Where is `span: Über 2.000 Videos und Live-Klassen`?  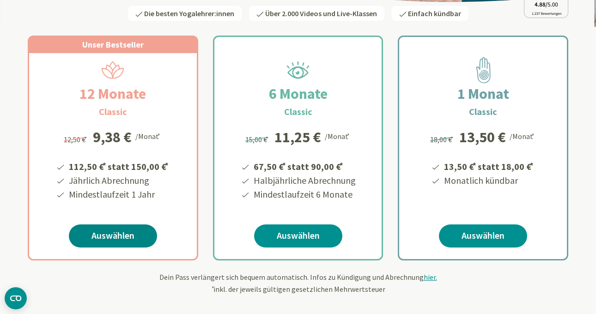
span: Über 2.000 Videos und Live-Klassen is located at coordinates (321, 13).